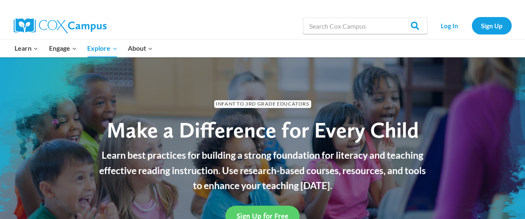  Describe the element at coordinates (84, 48) in the screenshot. I see `nav: Primary Navigation` at that location.